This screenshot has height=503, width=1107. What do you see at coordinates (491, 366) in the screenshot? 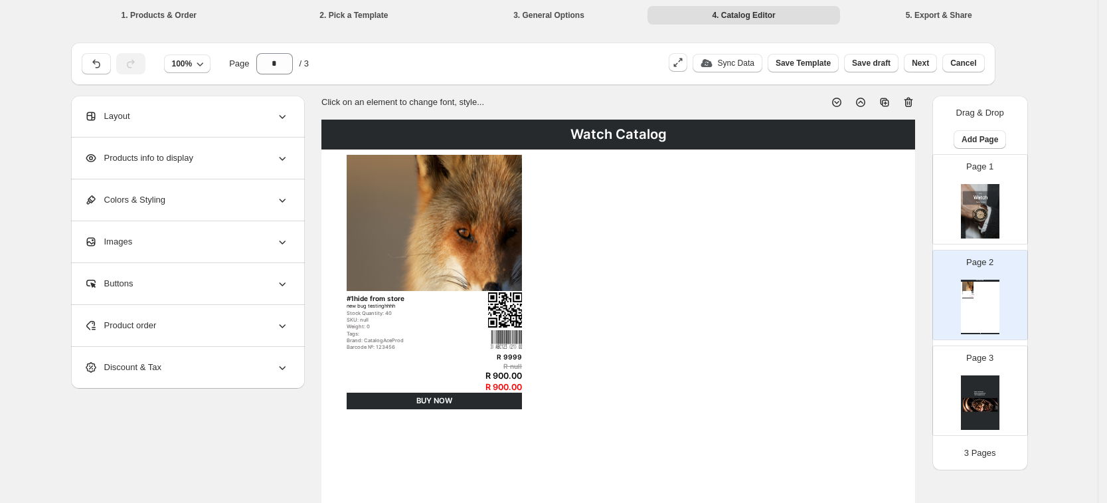
I see `div: R null` at bounding box center [491, 366].